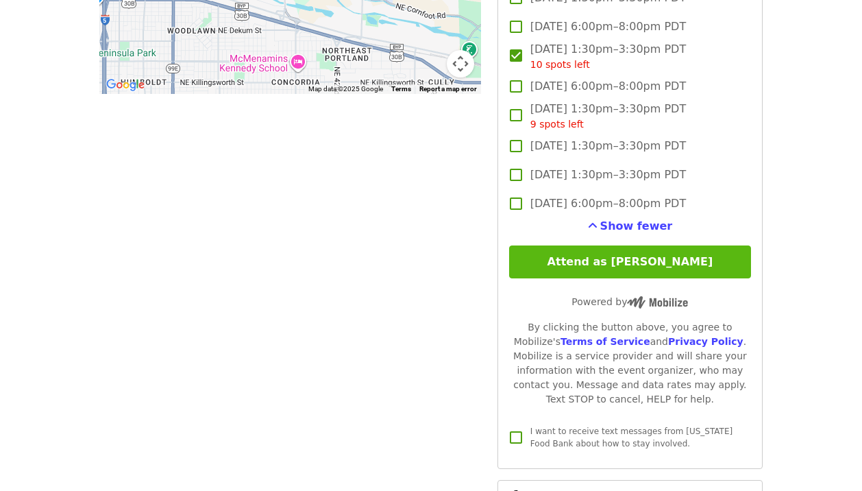 Image resolution: width=862 pixels, height=491 pixels. Describe the element at coordinates (125, 85) in the screenshot. I see `img: Google` at that location.